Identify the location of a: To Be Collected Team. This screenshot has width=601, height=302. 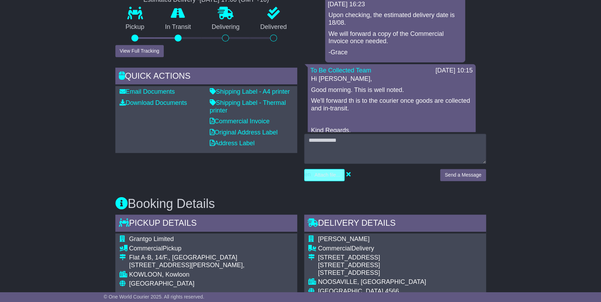
(341, 70).